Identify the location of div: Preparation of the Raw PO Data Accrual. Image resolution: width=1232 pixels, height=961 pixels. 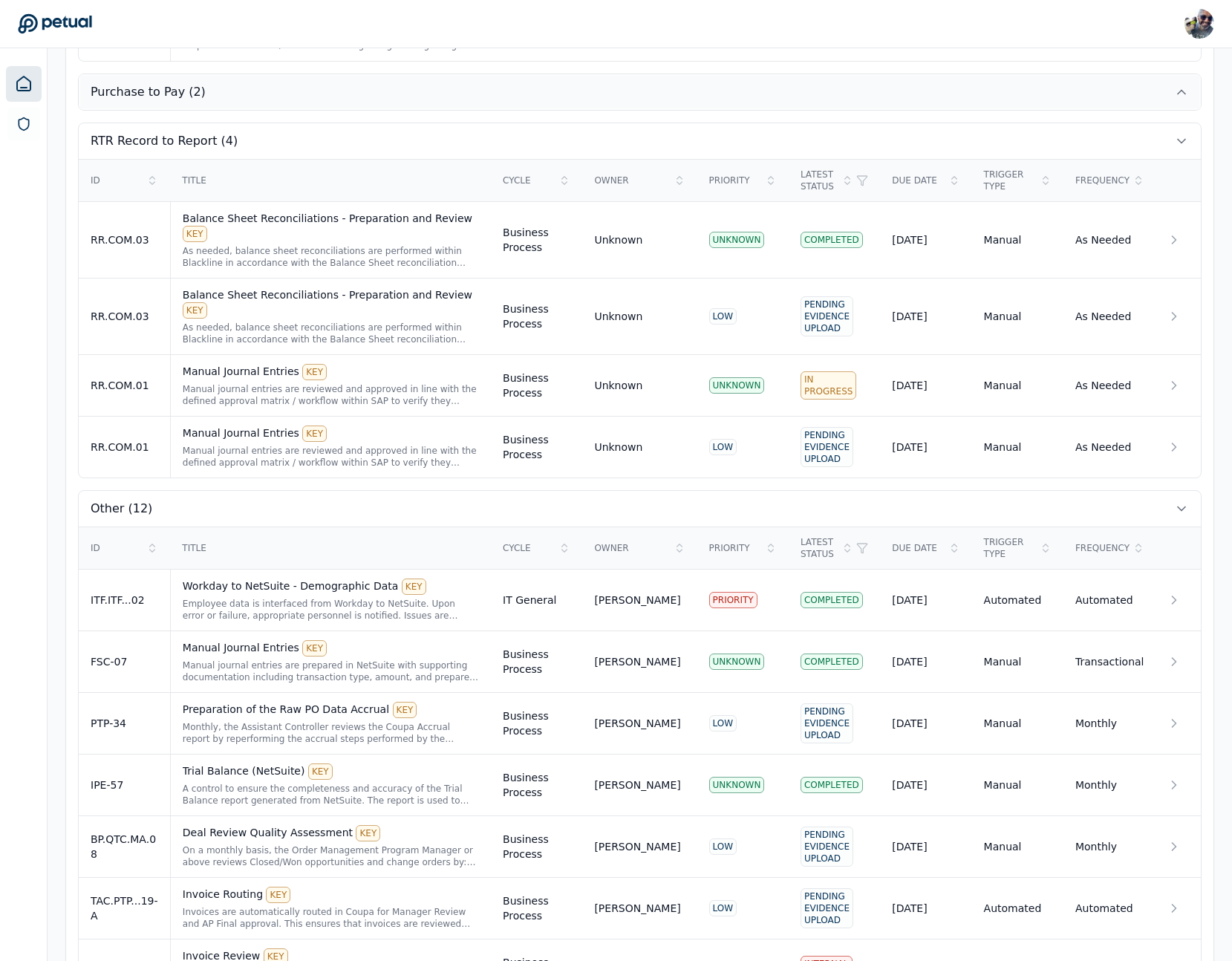
(330, 710).